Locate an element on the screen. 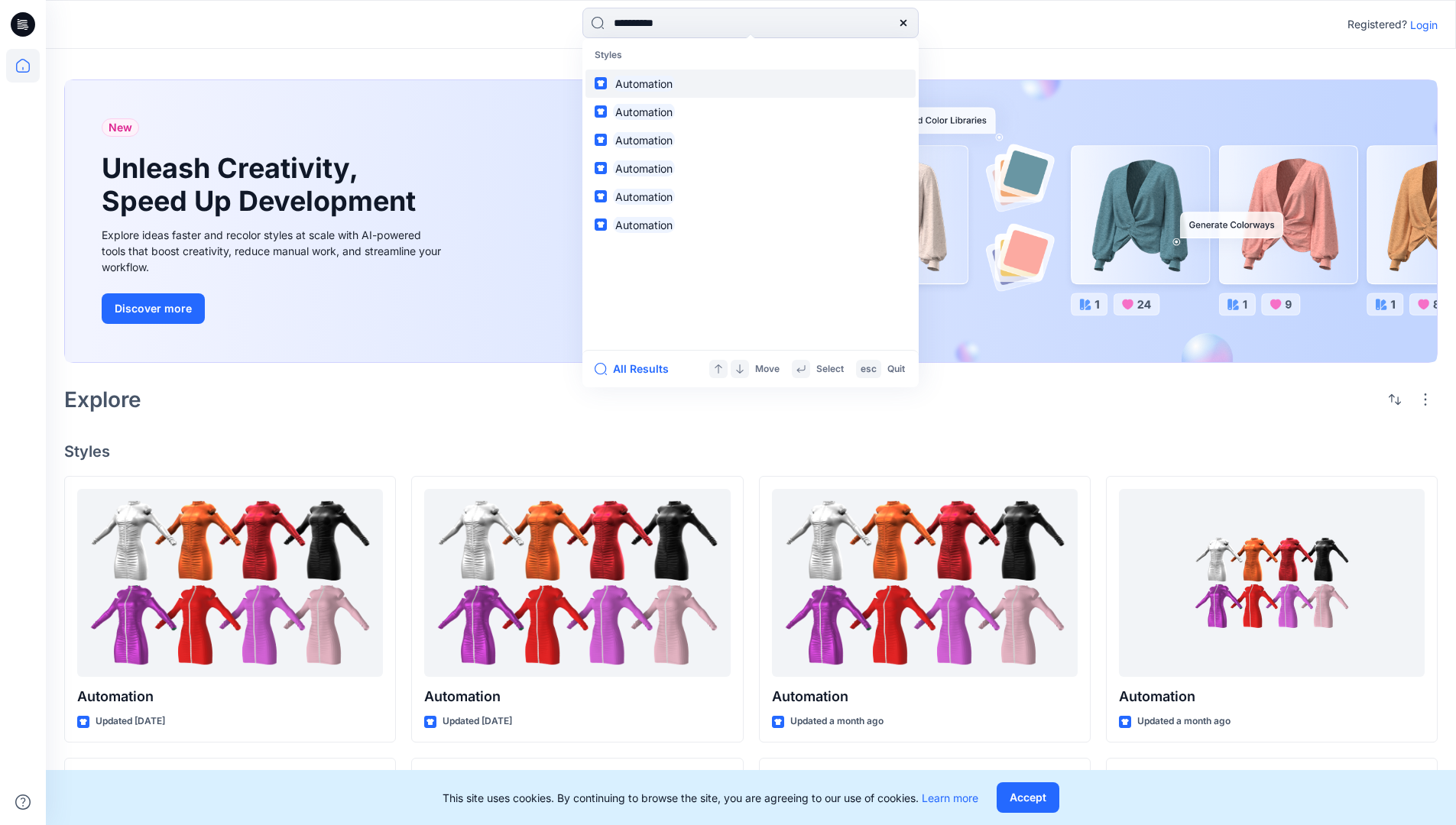 This screenshot has height=825, width=1456. p: Select is located at coordinates (830, 369).